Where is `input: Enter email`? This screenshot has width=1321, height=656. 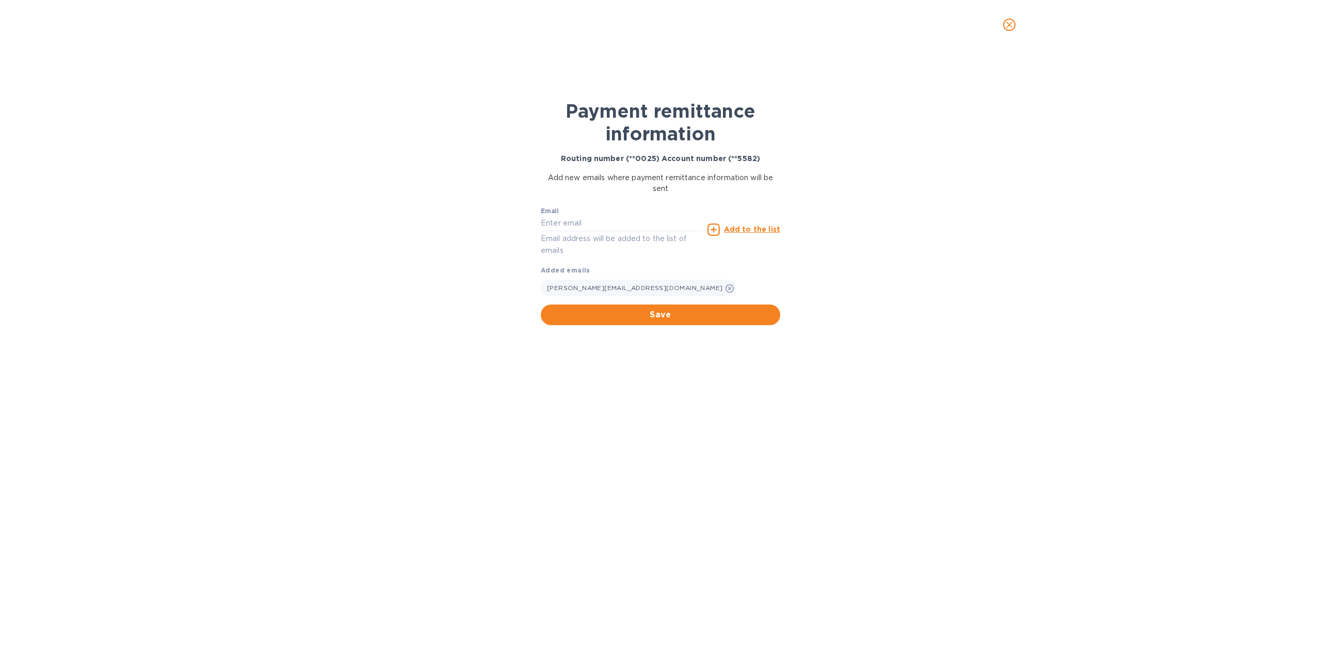 input: Enter email is located at coordinates (622, 223).